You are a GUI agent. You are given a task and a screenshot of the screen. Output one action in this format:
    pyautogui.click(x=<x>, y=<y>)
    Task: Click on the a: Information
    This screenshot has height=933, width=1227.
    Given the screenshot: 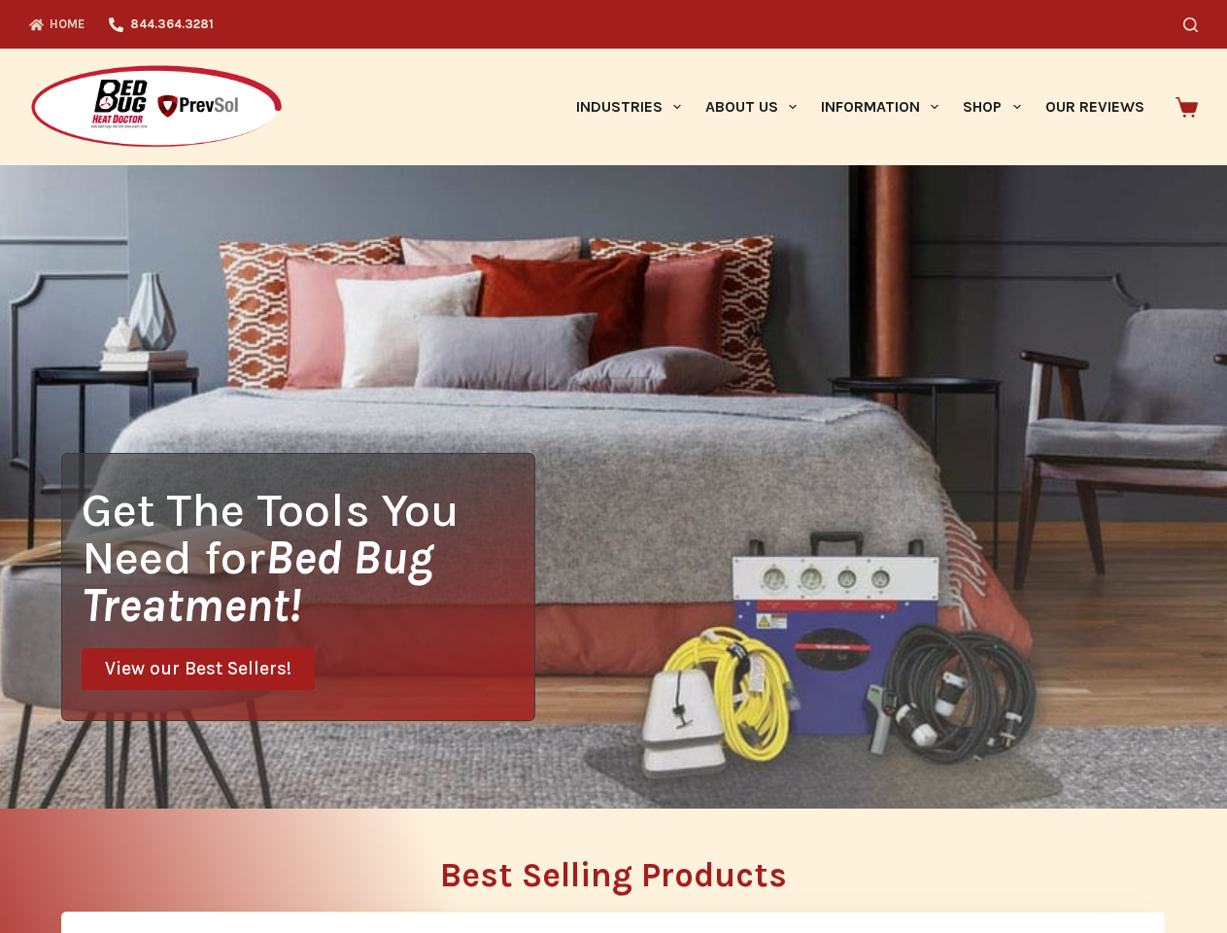 What is the action you would take?
    pyautogui.click(x=880, y=107)
    